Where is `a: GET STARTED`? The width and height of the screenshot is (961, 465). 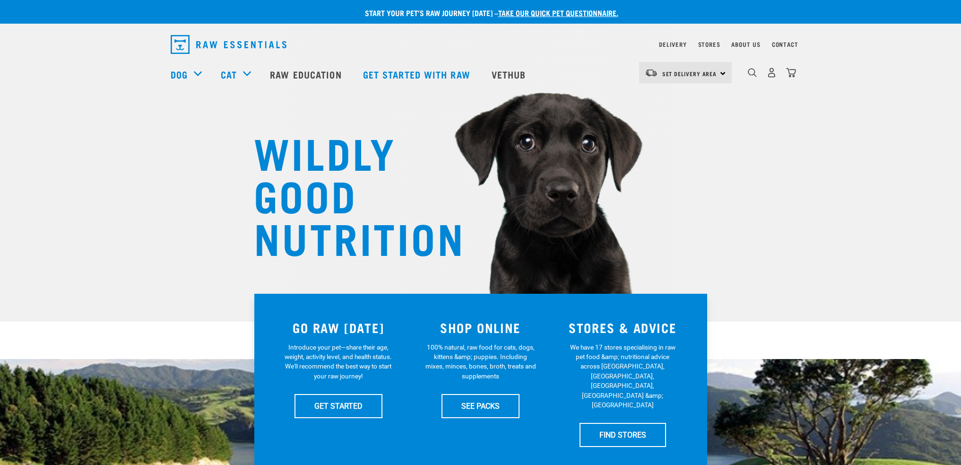 a: GET STARTED is located at coordinates (338, 406).